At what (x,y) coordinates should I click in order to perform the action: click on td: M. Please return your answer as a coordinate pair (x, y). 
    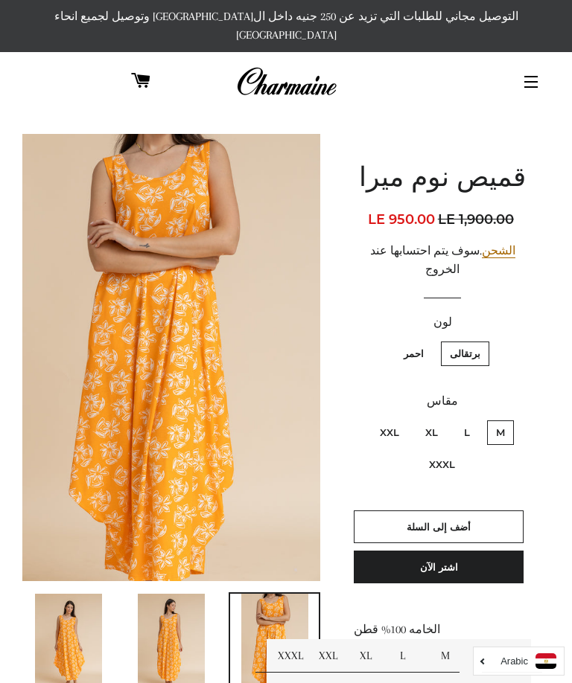
    Looking at the image, I should click on (450, 656).